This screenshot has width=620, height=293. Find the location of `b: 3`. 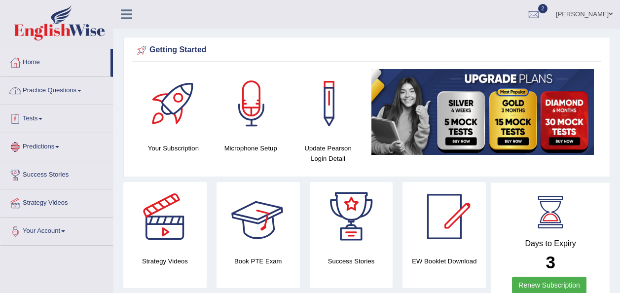

b: 3 is located at coordinates (550, 262).